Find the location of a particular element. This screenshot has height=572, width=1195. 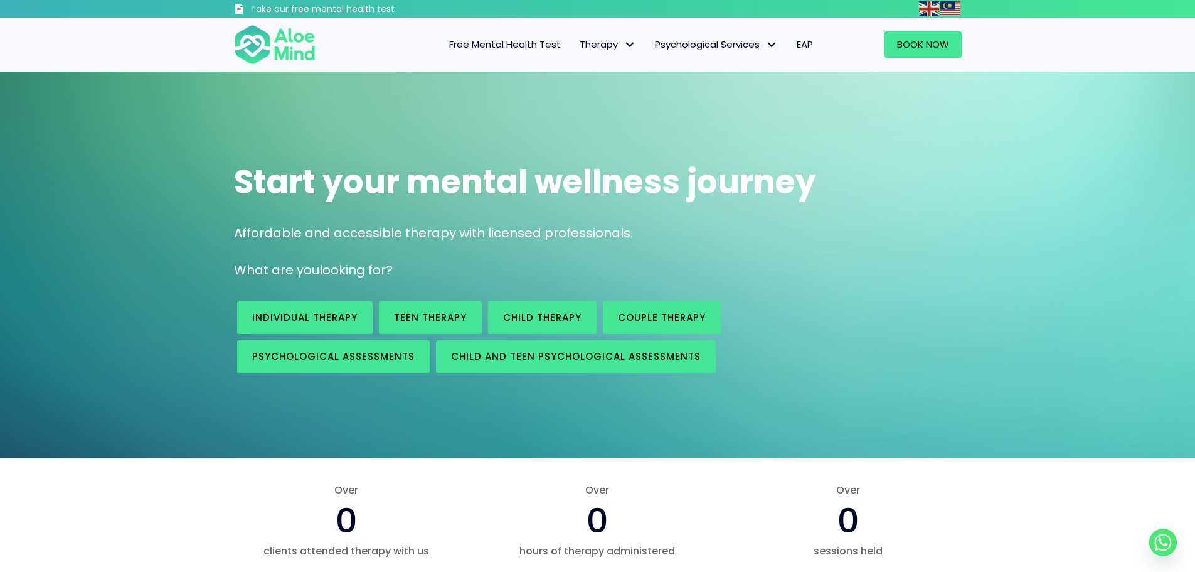

a: English is located at coordinates (930, 8).